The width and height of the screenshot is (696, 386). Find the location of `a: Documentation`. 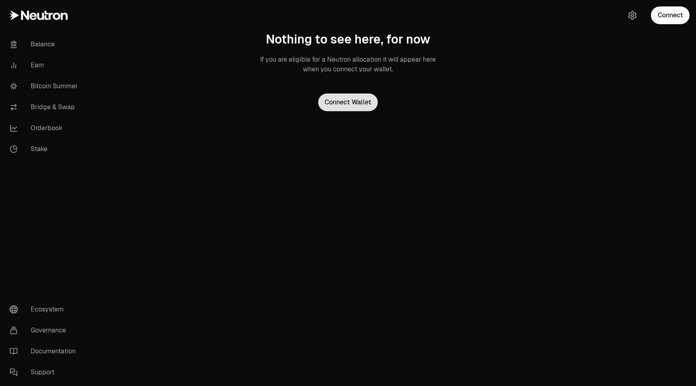

a: Documentation is located at coordinates (45, 351).